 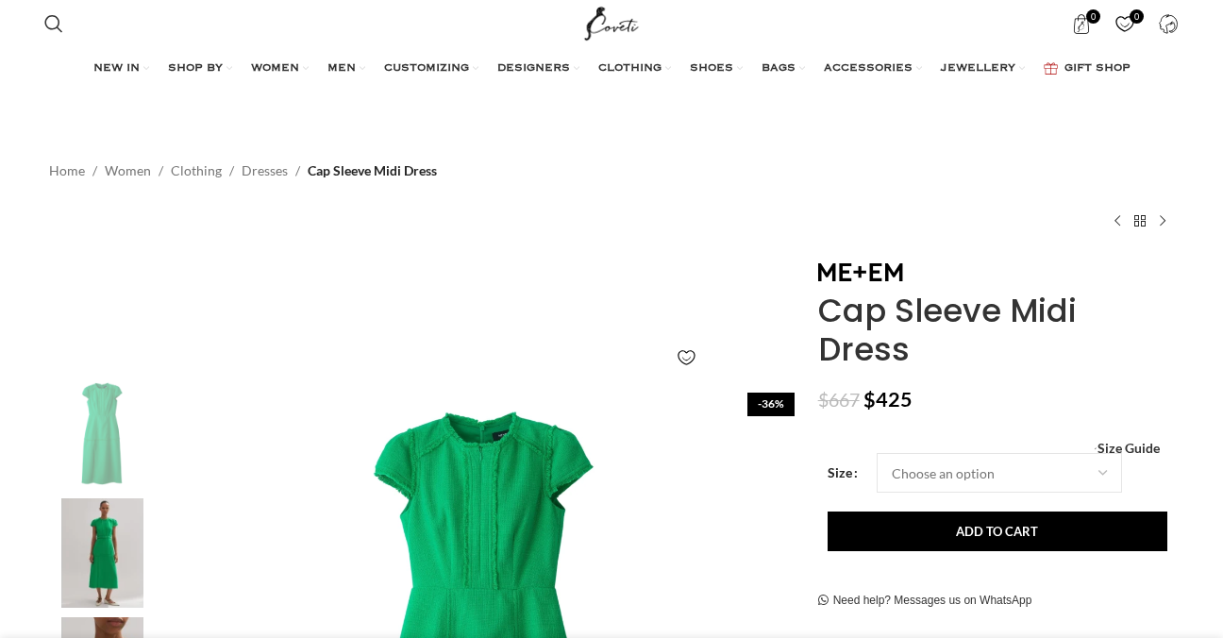 I want to click on a: Next product, so click(x=1163, y=221).